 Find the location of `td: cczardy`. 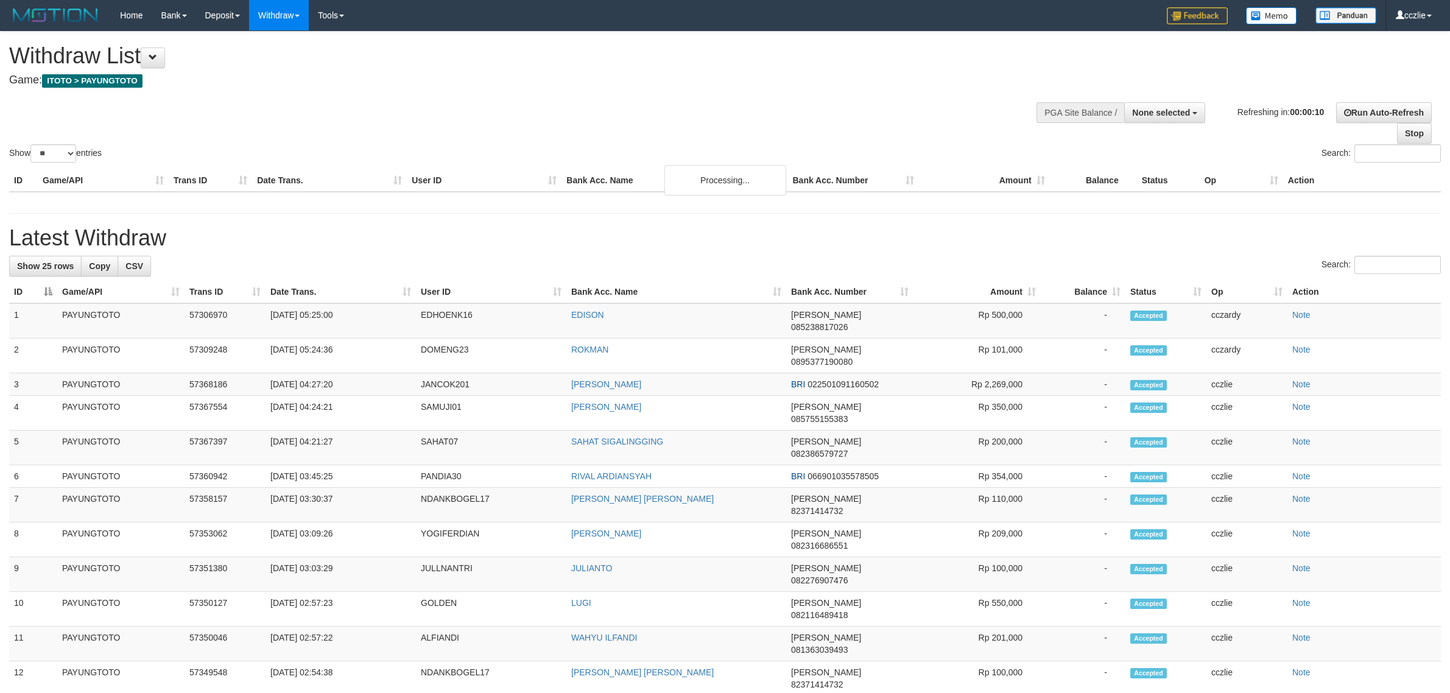

td: cczardy is located at coordinates (1247, 321).